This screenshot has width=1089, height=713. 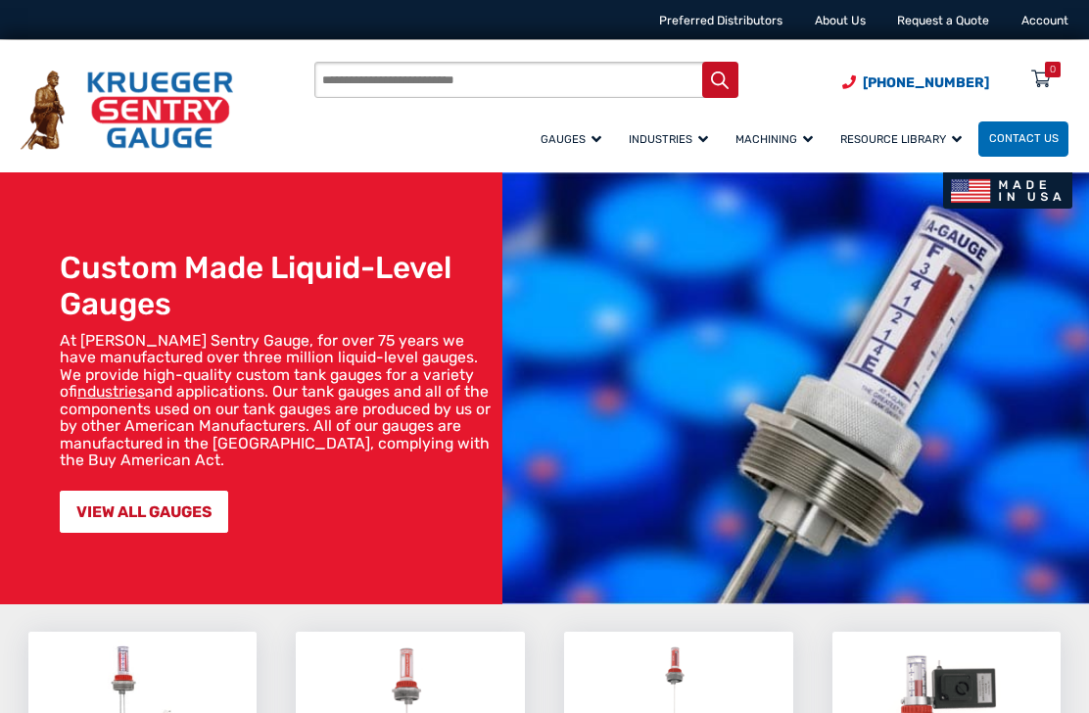 What do you see at coordinates (1023, 139) in the screenshot?
I see `a: Contact Us` at bounding box center [1023, 139].